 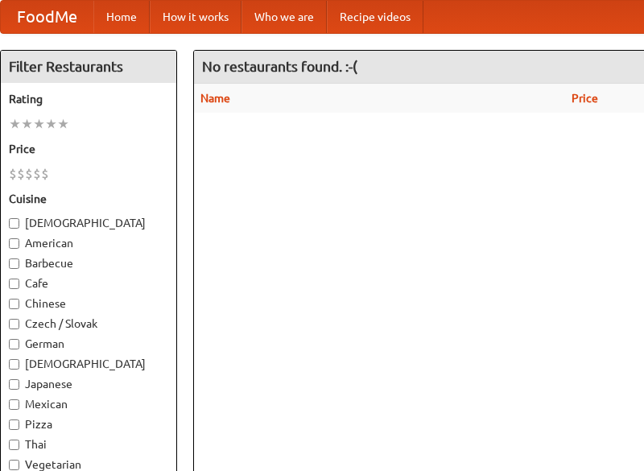 What do you see at coordinates (14, 243) in the screenshot?
I see `input: American` at bounding box center [14, 243].